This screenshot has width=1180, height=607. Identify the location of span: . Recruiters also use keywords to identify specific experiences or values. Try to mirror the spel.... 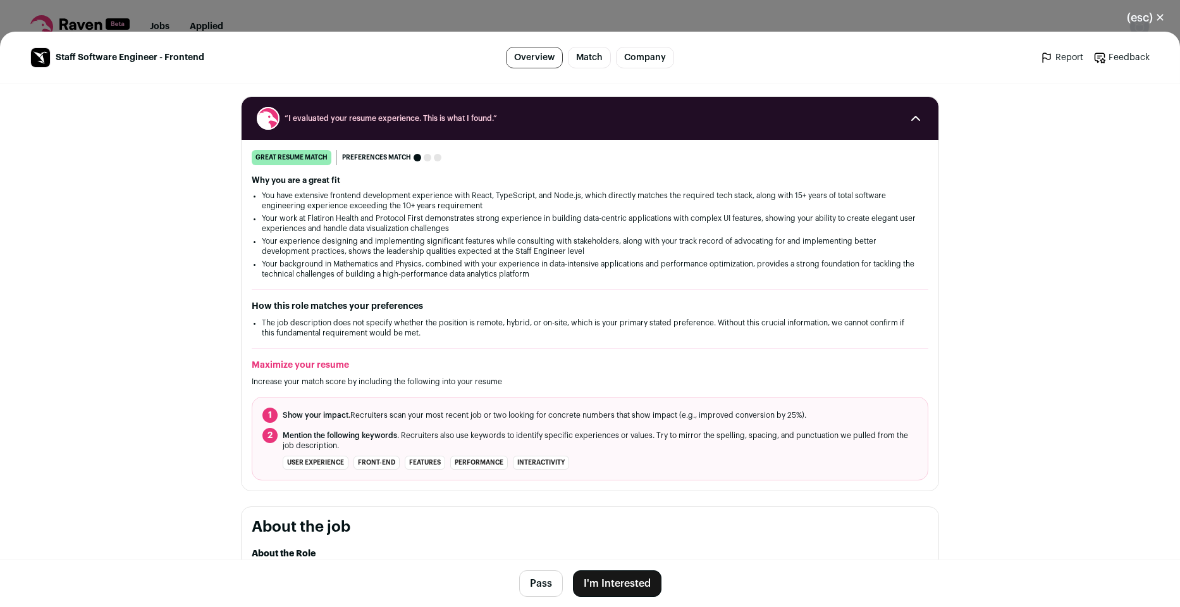
(600, 440).